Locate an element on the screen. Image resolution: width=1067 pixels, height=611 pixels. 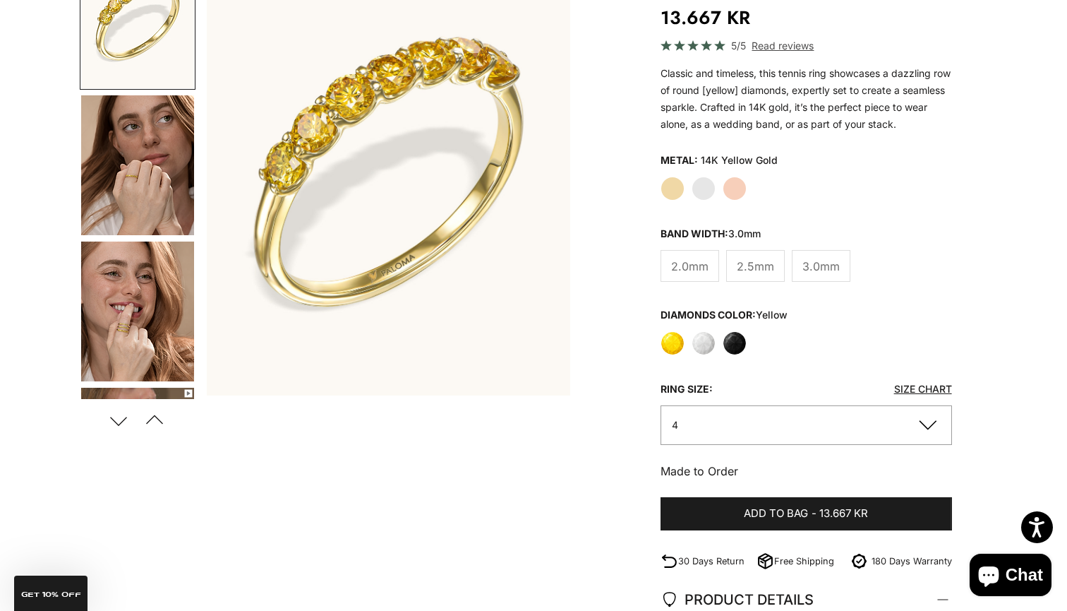
span: Read reviews is located at coordinates (783, 45).